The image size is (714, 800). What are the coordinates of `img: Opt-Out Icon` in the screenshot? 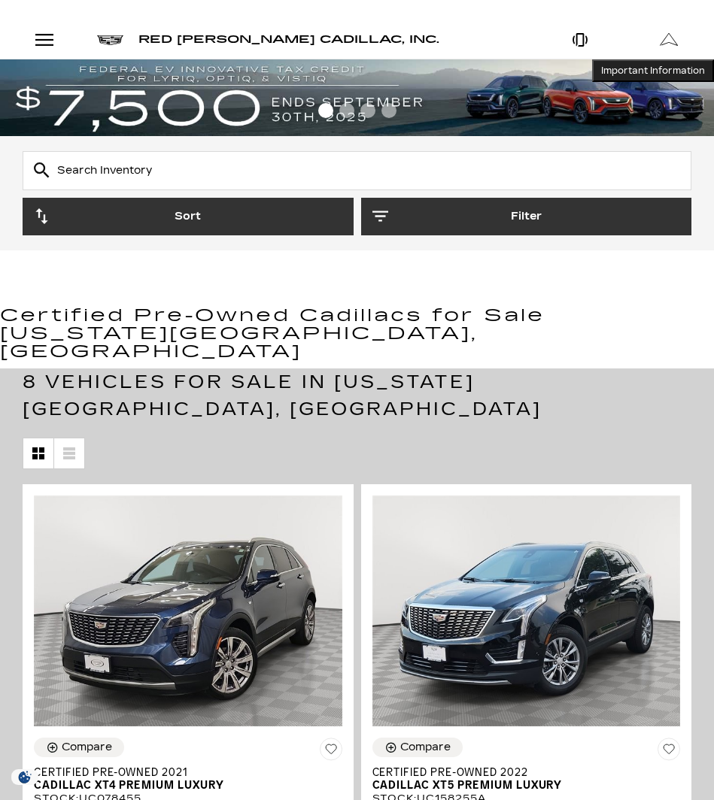 It's located at (25, 777).